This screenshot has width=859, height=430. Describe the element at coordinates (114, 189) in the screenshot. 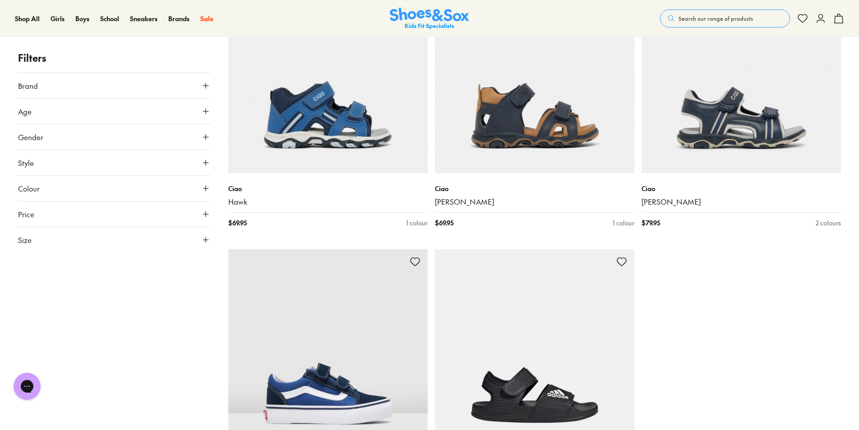

I see `button: Colour` at that location.